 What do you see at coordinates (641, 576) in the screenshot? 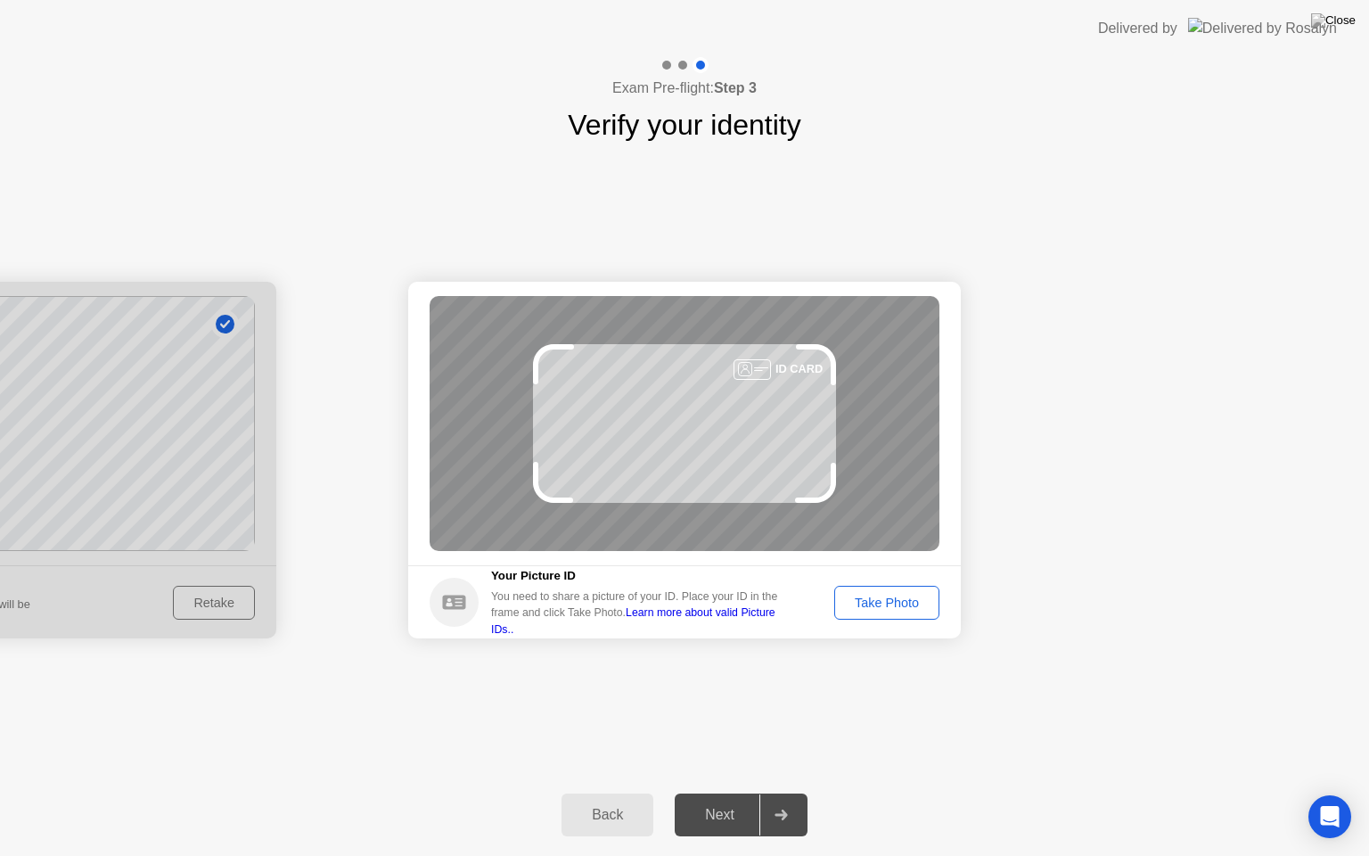
I see `h5: Your Picture ID` at bounding box center [641, 576].